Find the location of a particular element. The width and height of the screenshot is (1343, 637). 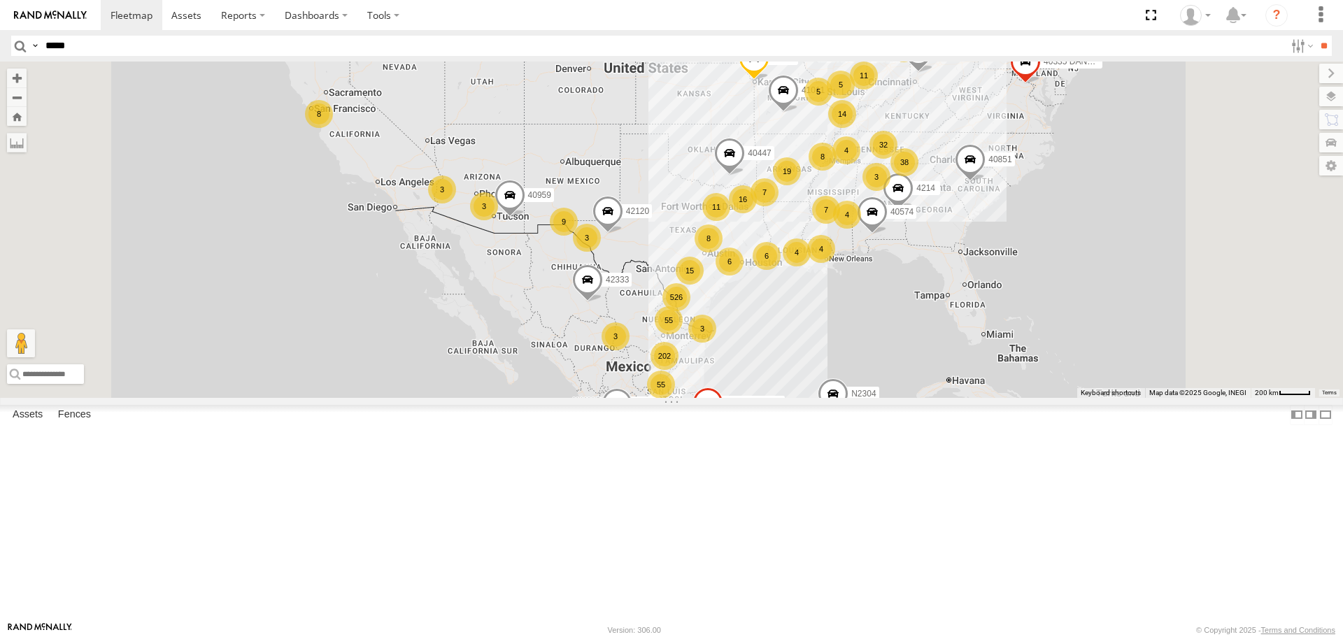

div: 19 is located at coordinates (787, 171).